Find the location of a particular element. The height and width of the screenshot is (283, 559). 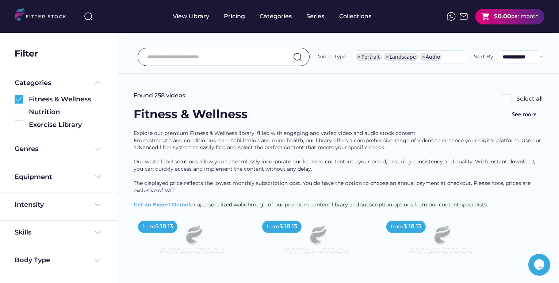

div: Exercise Library is located at coordinates (65, 125).